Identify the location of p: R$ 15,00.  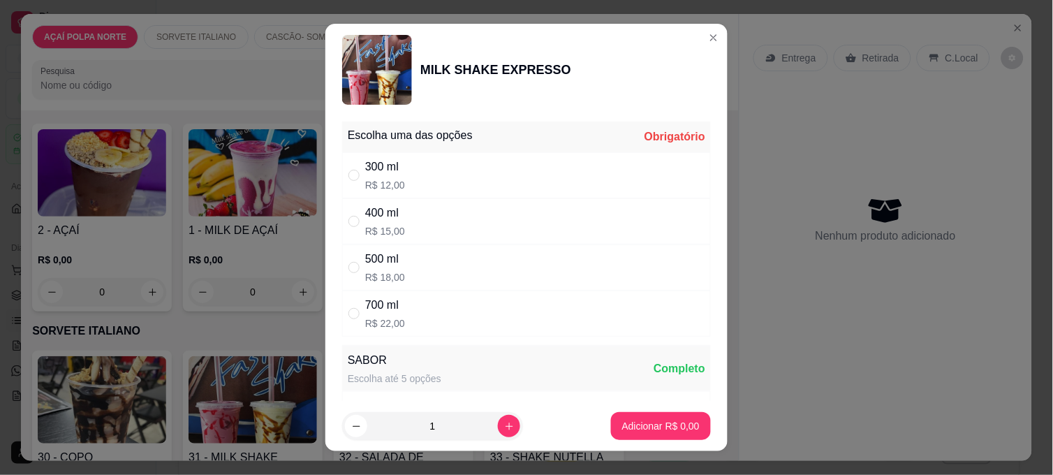
(385, 231).